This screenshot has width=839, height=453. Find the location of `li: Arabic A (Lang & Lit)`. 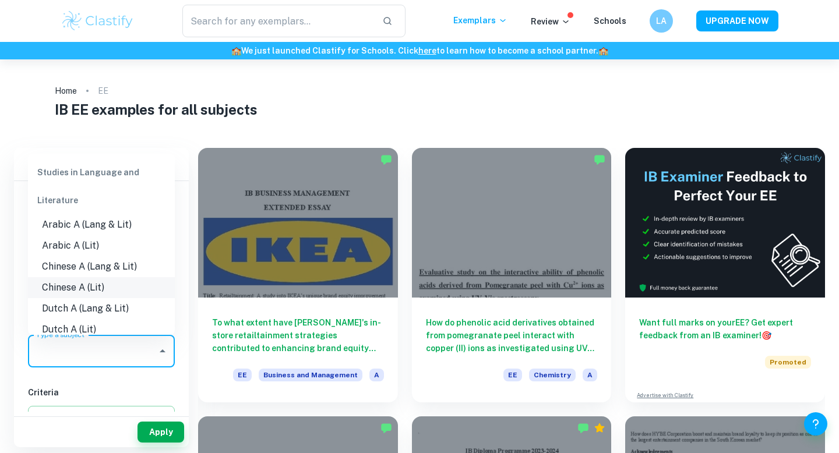

li: Arabic A (Lang & Lit) is located at coordinates (101, 225).